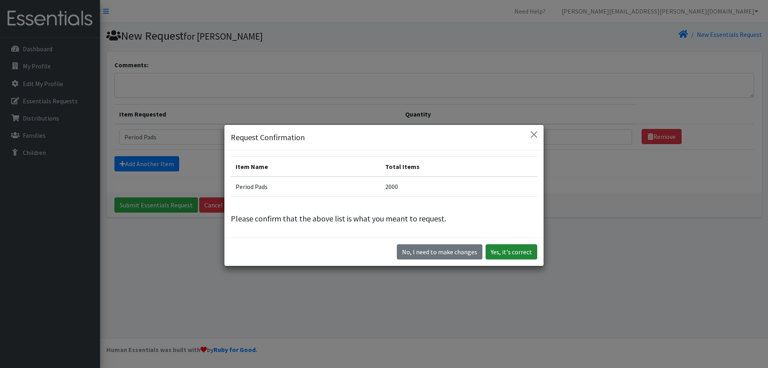 The image size is (768, 368). Describe the element at coordinates (440, 252) in the screenshot. I see `button: No I need to make changes` at that location.